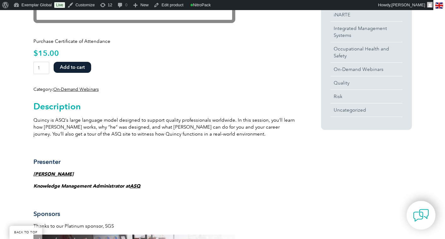  I want to click on img: en, so click(439, 5).